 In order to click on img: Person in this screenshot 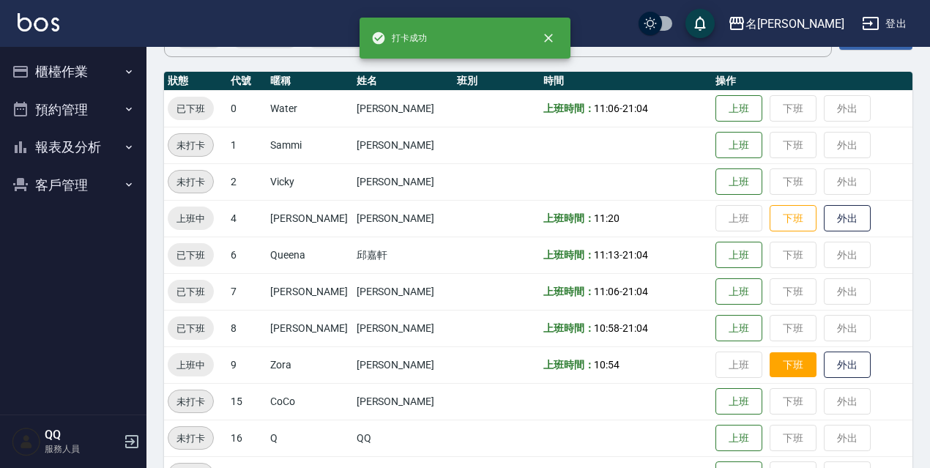, I will do `click(26, 442)`.